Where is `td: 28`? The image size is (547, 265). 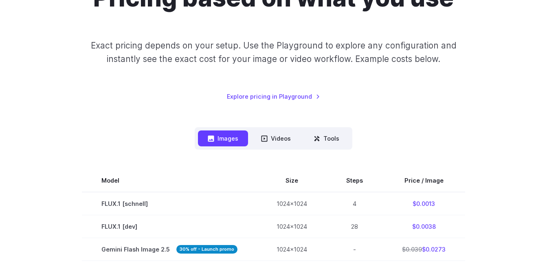
td: 28 is located at coordinates (354, 226).